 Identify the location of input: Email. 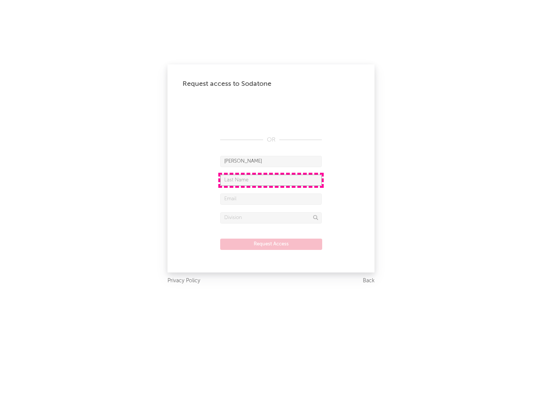
(271, 199).